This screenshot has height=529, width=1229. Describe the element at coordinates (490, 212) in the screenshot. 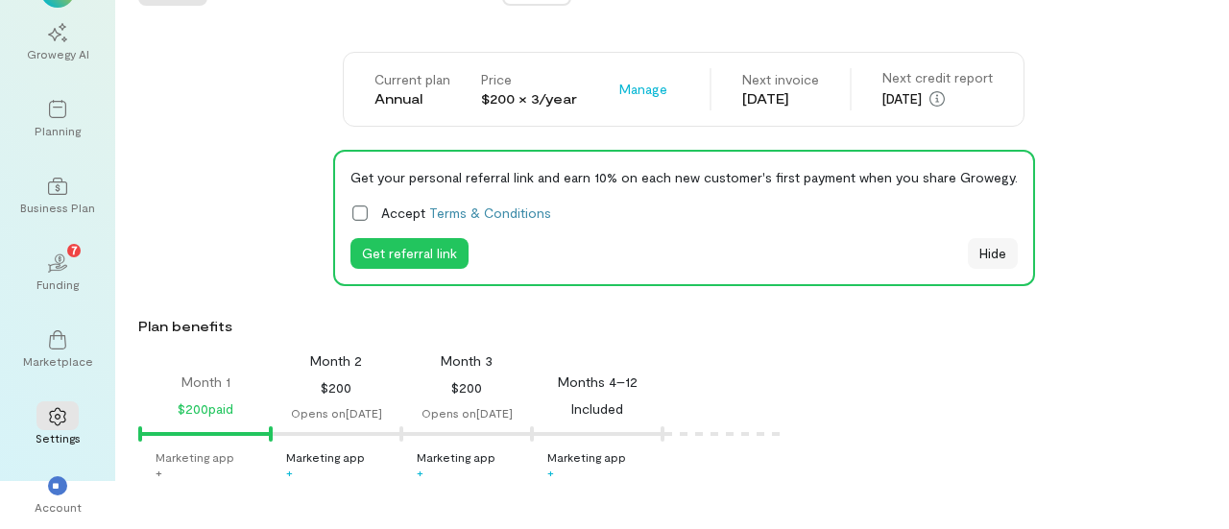

I see `a: Terms & Conditions` at that location.